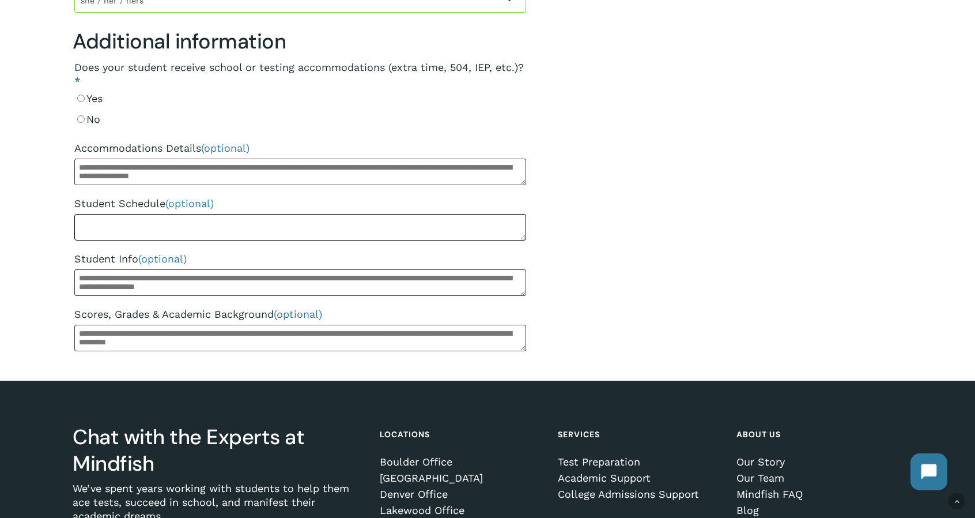 The width and height of the screenshot is (975, 518). Describe the element at coordinates (461, 494) in the screenshot. I see `a: Denver Office` at that location.